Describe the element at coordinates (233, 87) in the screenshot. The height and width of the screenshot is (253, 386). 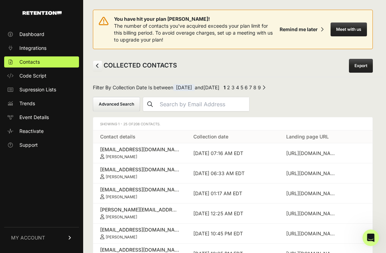
I see `a: Page 3` at that location.